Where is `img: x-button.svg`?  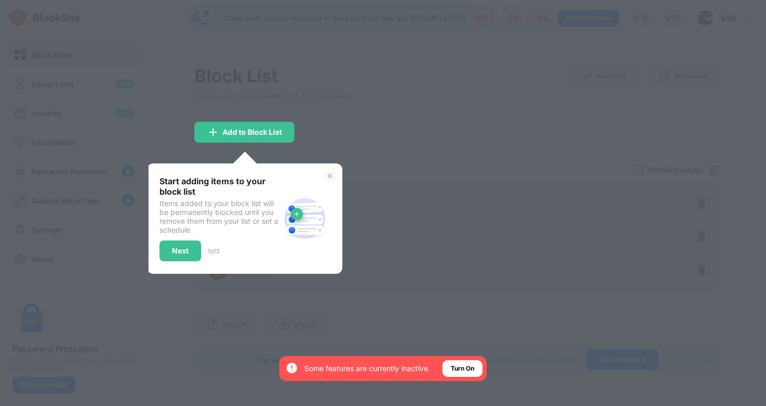
img: x-button.svg is located at coordinates (330, 176).